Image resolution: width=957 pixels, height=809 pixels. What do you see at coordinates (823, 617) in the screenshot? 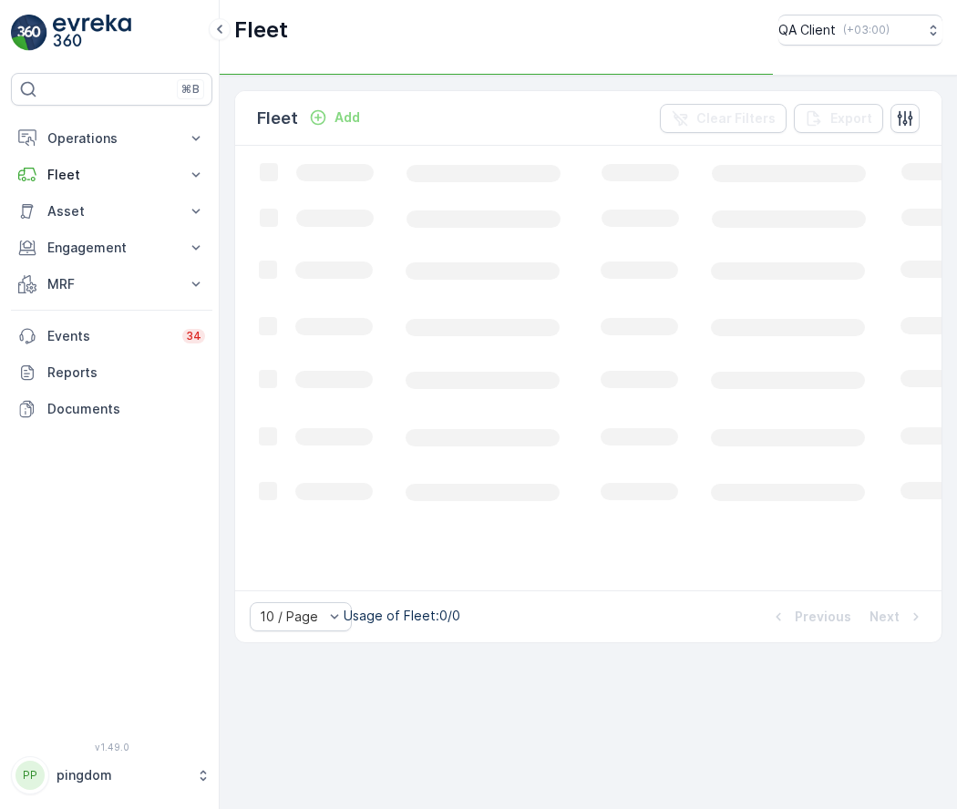
I see `p: Previous` at bounding box center [823, 617].